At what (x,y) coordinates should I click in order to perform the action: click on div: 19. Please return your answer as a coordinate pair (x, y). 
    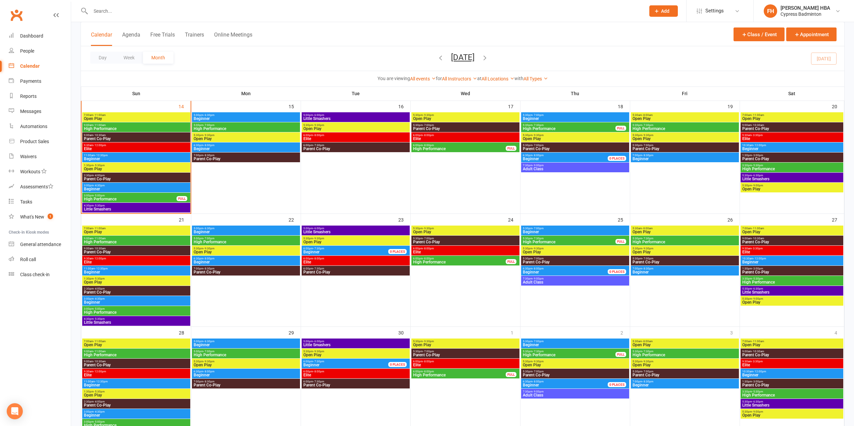
    Looking at the image, I should click on (733, 106).